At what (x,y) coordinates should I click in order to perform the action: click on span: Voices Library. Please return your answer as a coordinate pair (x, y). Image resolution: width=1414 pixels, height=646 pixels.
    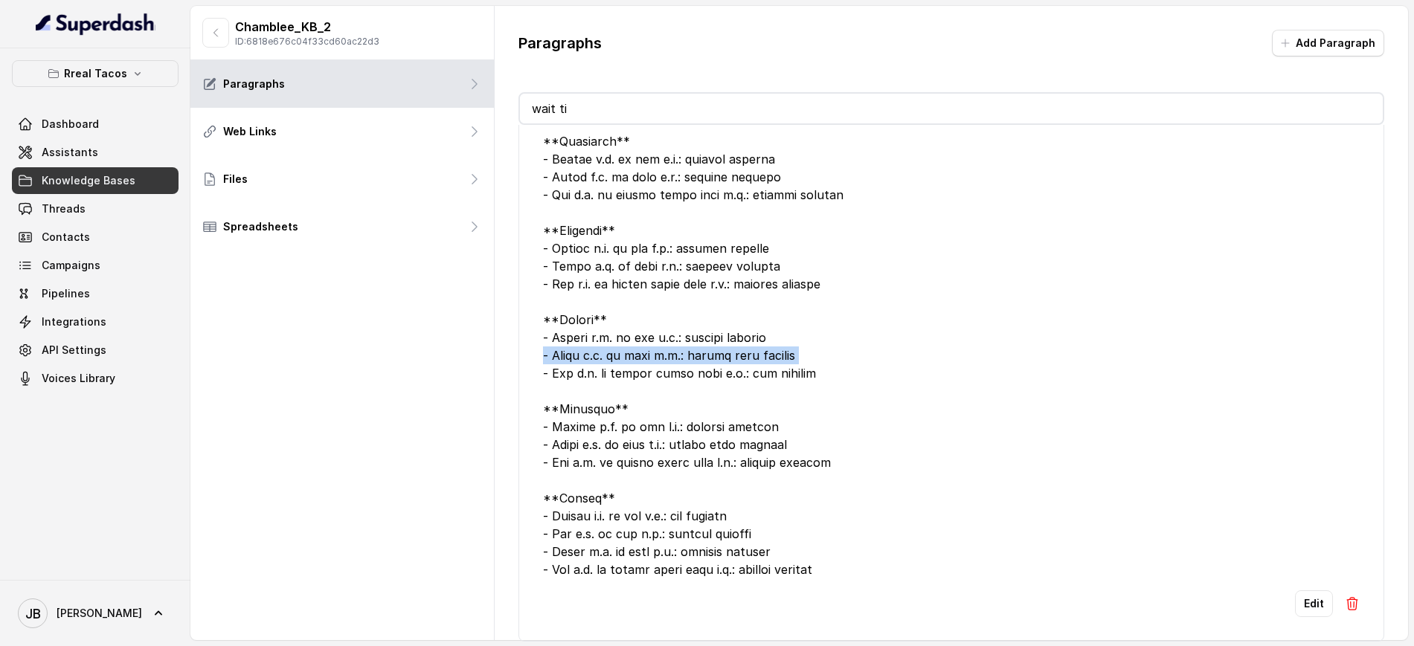
    Looking at the image, I should click on (78, 379).